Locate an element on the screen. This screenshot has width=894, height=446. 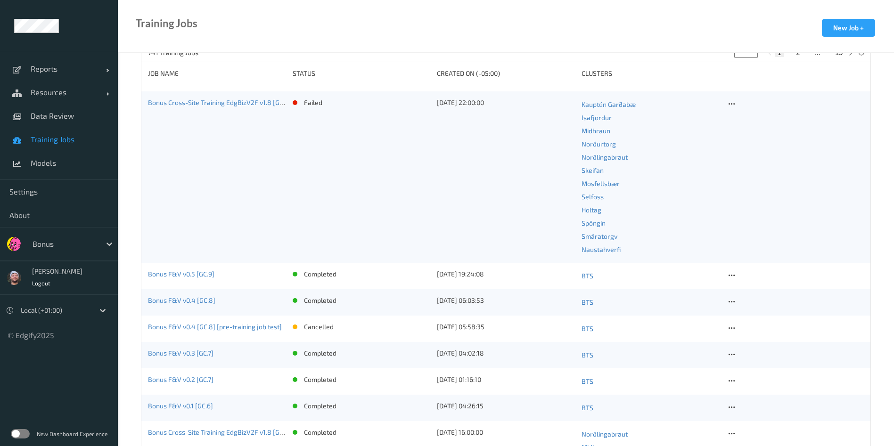
a: Bonus F&V v0.3 [GC.7] is located at coordinates (181, 353).